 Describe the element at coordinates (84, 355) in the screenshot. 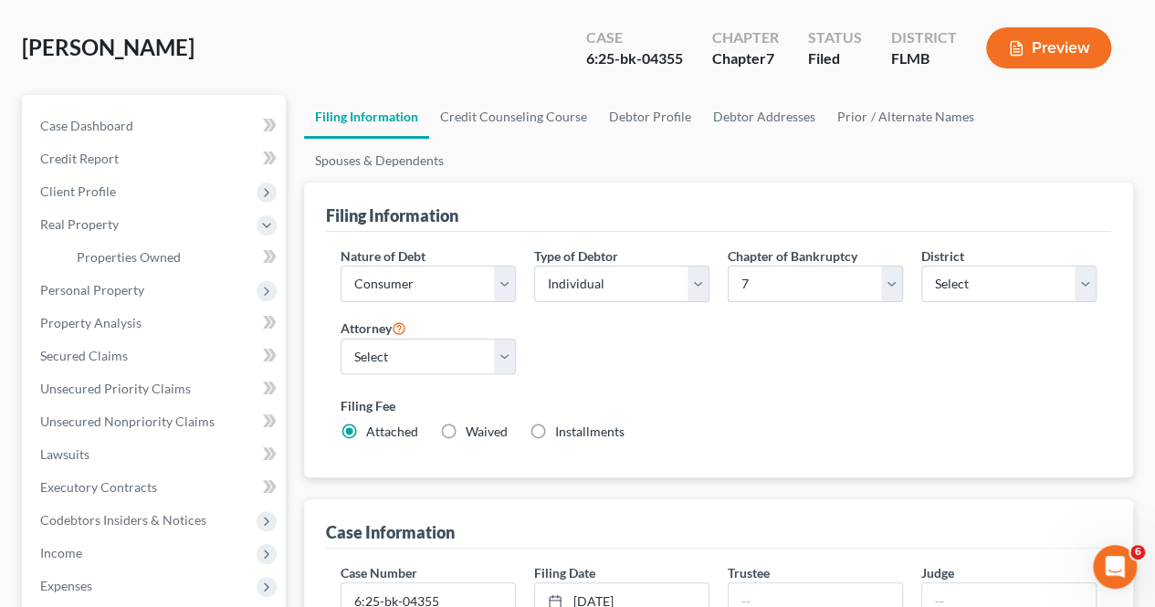

I see `span: Secured Claims` at that location.